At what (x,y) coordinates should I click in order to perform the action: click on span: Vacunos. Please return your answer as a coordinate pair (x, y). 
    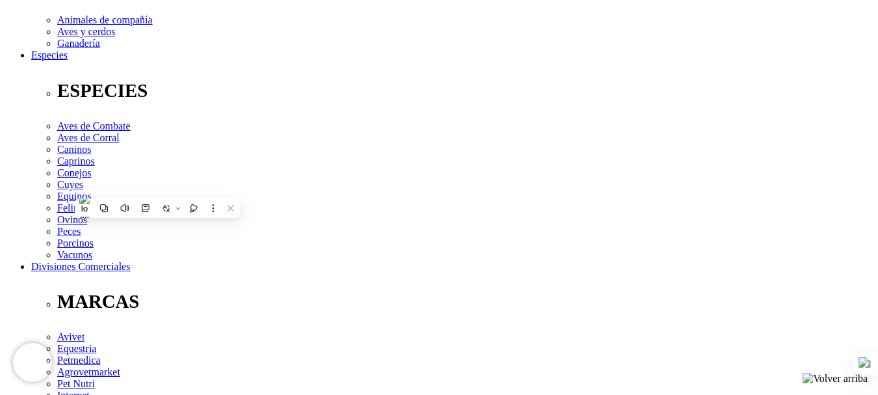
    Looking at the image, I should click on (75, 254).